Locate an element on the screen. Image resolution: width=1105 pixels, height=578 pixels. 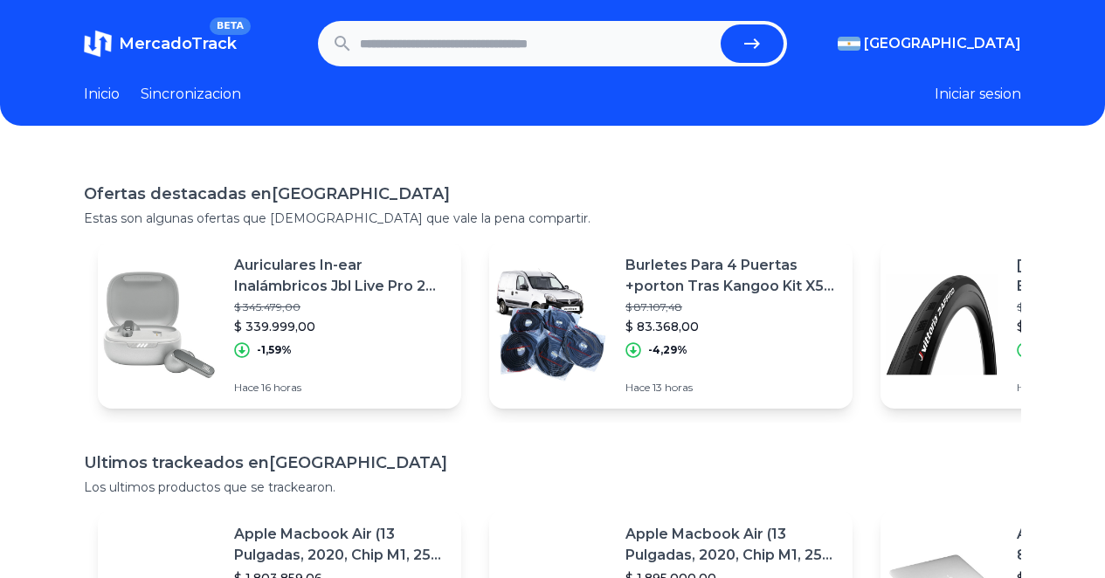
p: $ 87.107,48 is located at coordinates (732, 307).